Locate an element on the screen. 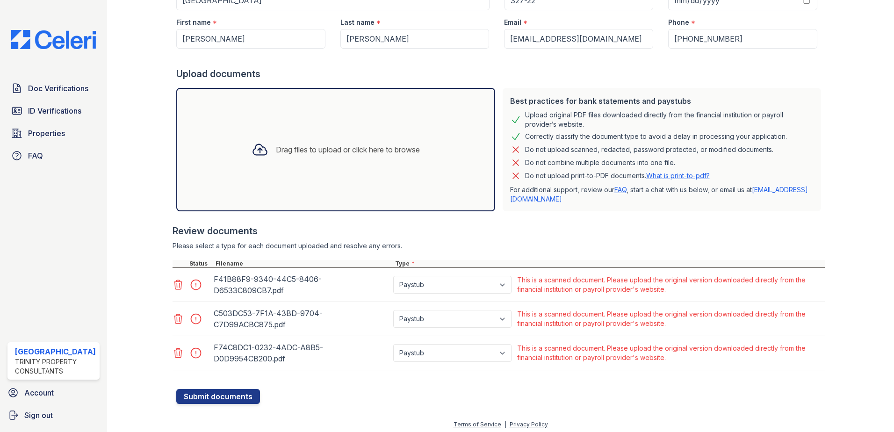 The height and width of the screenshot is (432, 894). div: Upload original PDF files downloaded directly from the financial institution or payroll provider’... is located at coordinates (669, 120).